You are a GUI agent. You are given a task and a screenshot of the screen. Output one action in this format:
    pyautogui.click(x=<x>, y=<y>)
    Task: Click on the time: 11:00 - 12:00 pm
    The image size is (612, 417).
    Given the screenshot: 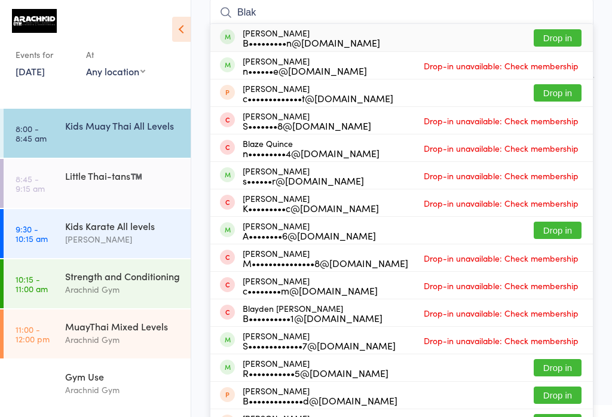 What is the action you would take?
    pyautogui.click(x=32, y=334)
    